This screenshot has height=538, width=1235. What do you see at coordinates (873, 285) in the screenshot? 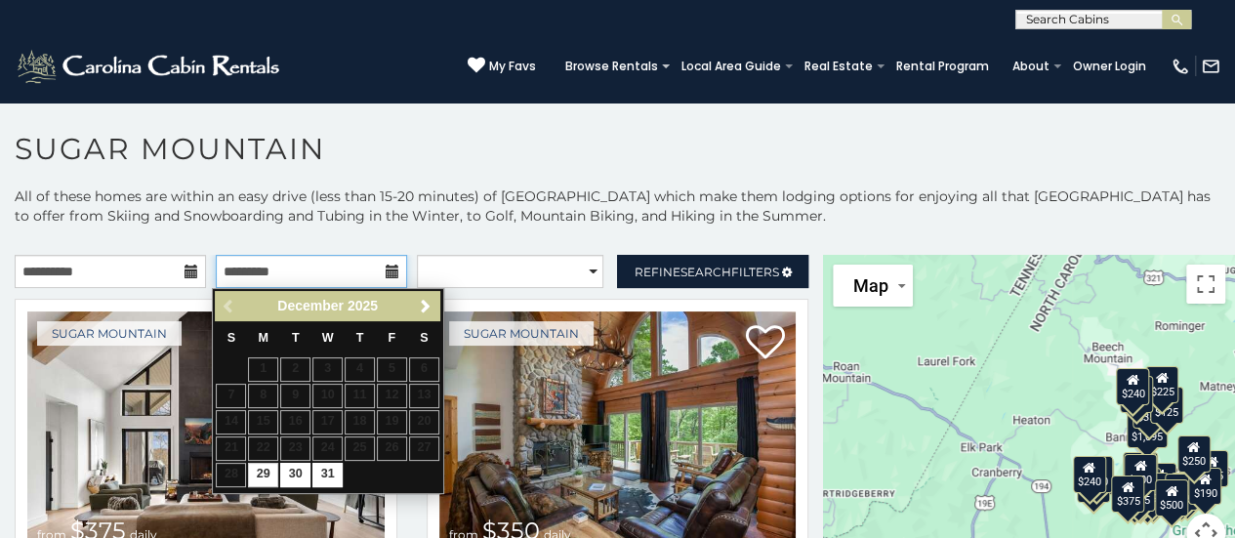
I see `button: Change map style` at bounding box center [873, 285].